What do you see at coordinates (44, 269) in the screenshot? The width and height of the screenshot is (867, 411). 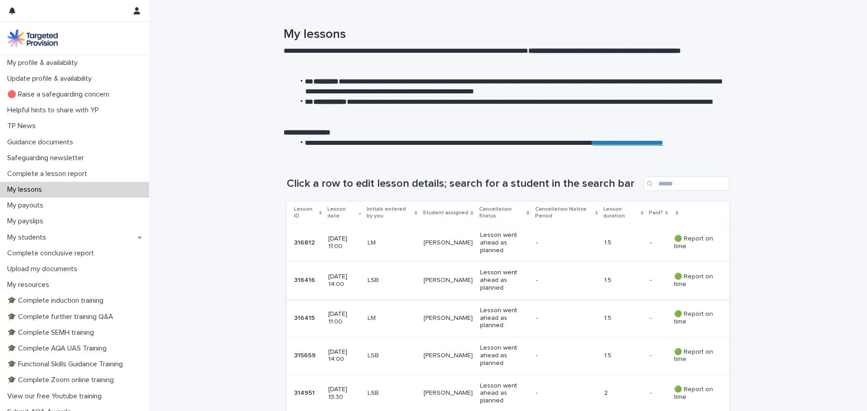 I see `p: Upload my documents` at bounding box center [44, 269].